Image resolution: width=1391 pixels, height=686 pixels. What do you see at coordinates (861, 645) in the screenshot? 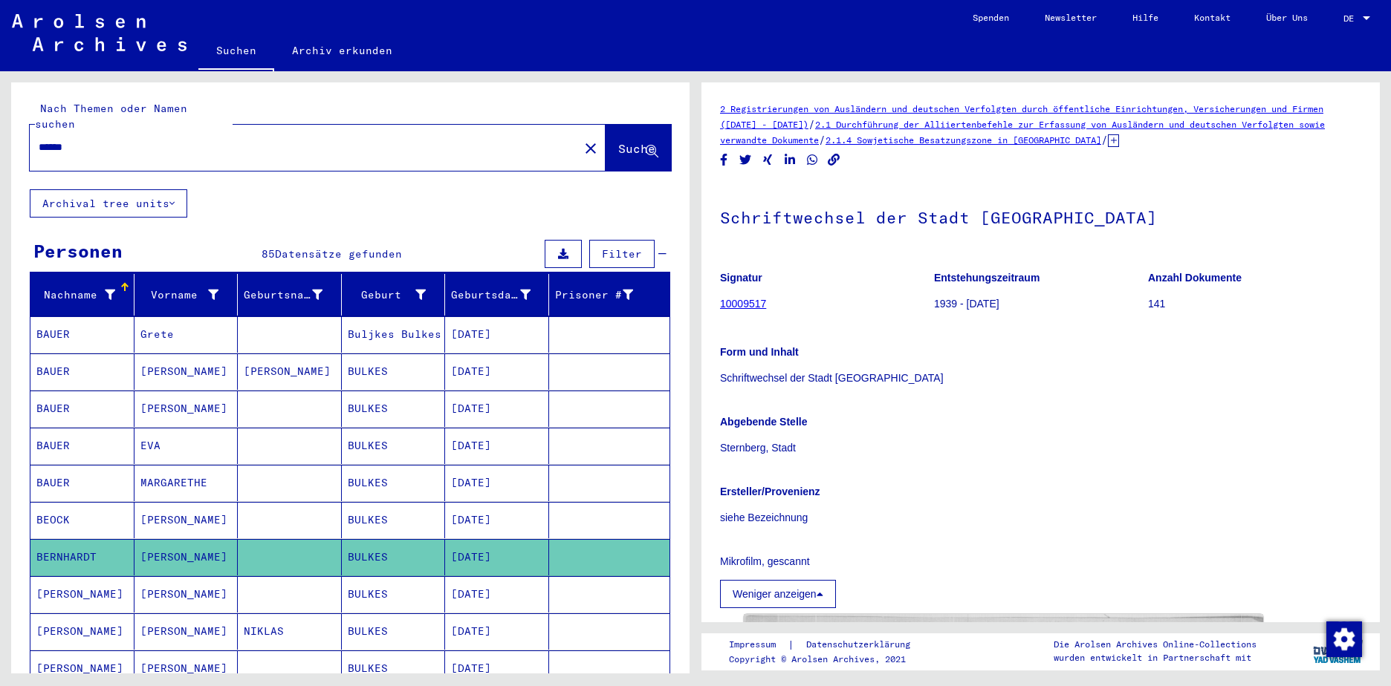
I see `a: Datenschutzerklärung` at bounding box center [861, 645].